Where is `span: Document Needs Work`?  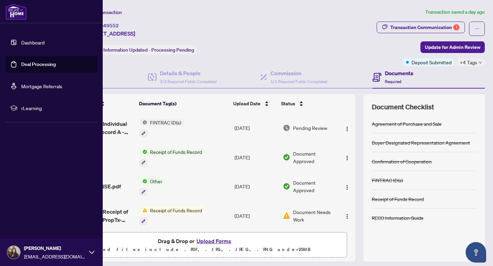
span: Document Needs Work is located at coordinates (314, 216).